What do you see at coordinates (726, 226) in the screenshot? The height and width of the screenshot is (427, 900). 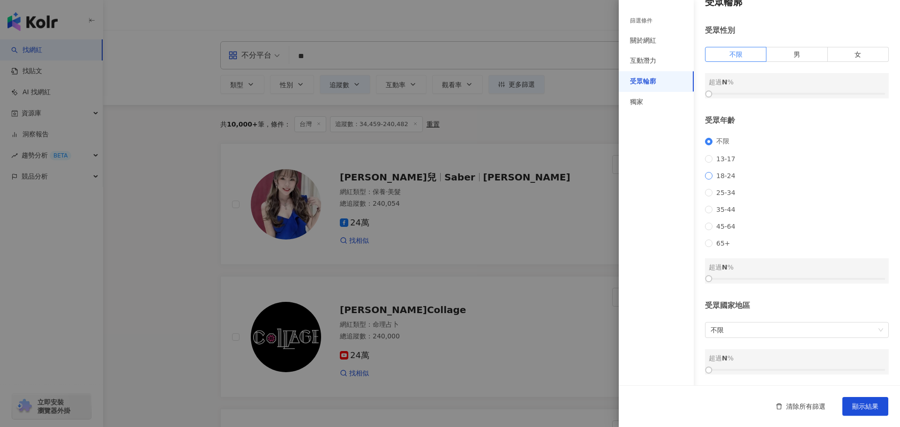 I see `span: 45-64` at bounding box center [726, 226].